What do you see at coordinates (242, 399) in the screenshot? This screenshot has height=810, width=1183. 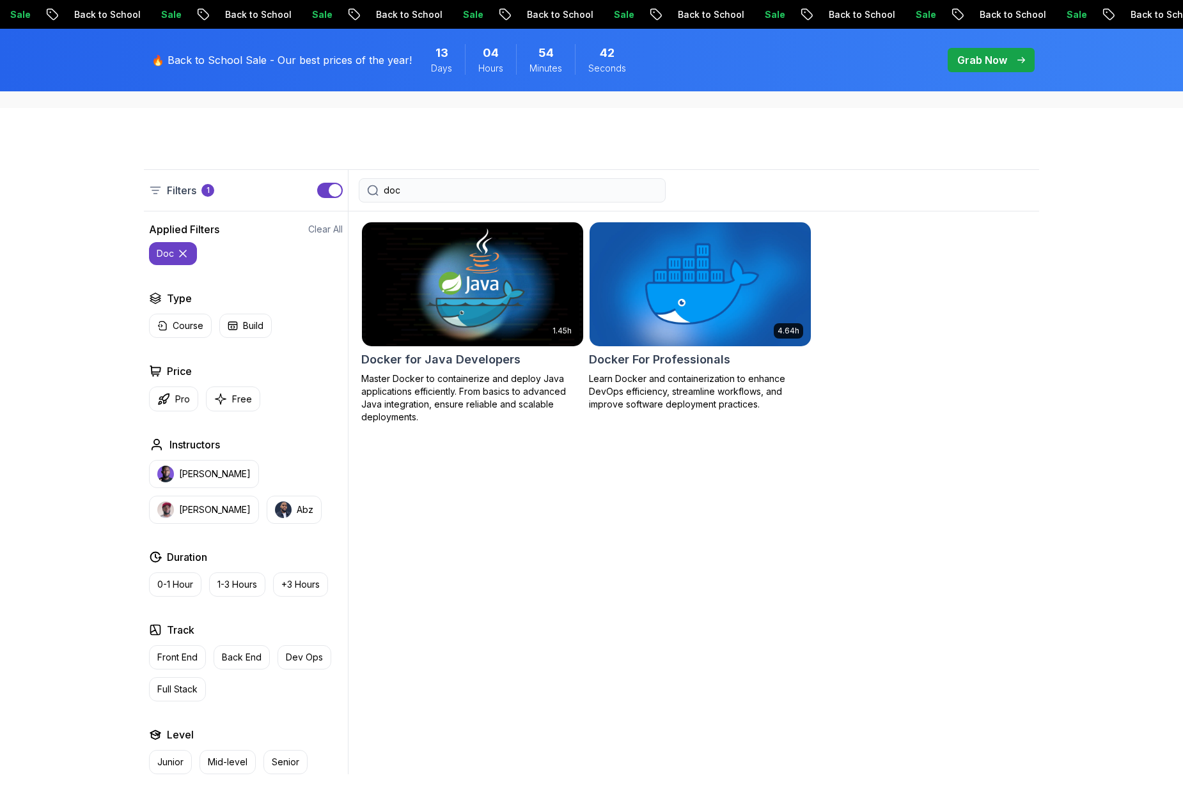 I see `p: Free` at bounding box center [242, 399].